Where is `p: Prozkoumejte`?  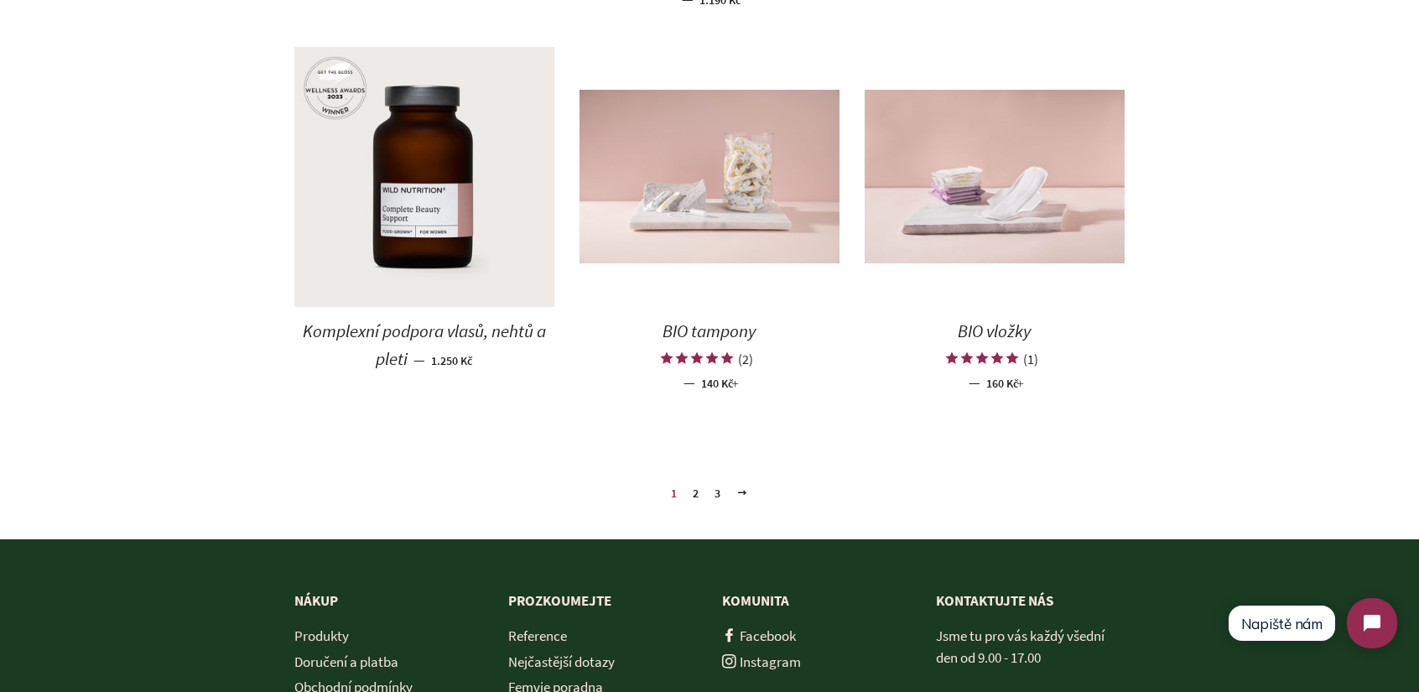 p: Prozkoumejte is located at coordinates (602, 600).